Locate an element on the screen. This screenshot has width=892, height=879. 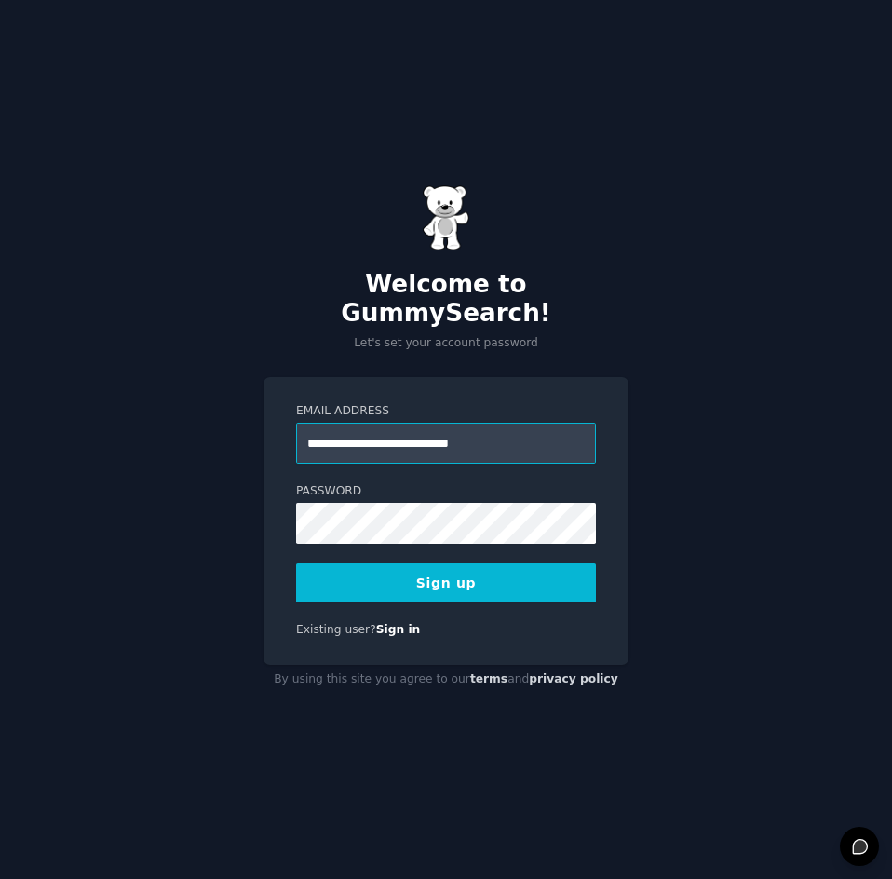
img: Gummy Bear is located at coordinates (446, 218).